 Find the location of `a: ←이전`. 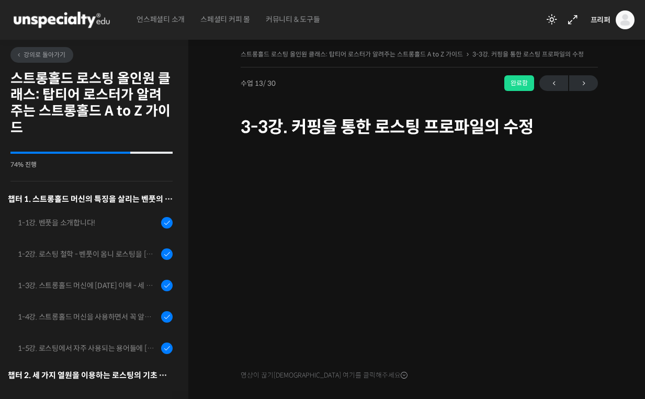

a: ←이전 is located at coordinates (553, 83).